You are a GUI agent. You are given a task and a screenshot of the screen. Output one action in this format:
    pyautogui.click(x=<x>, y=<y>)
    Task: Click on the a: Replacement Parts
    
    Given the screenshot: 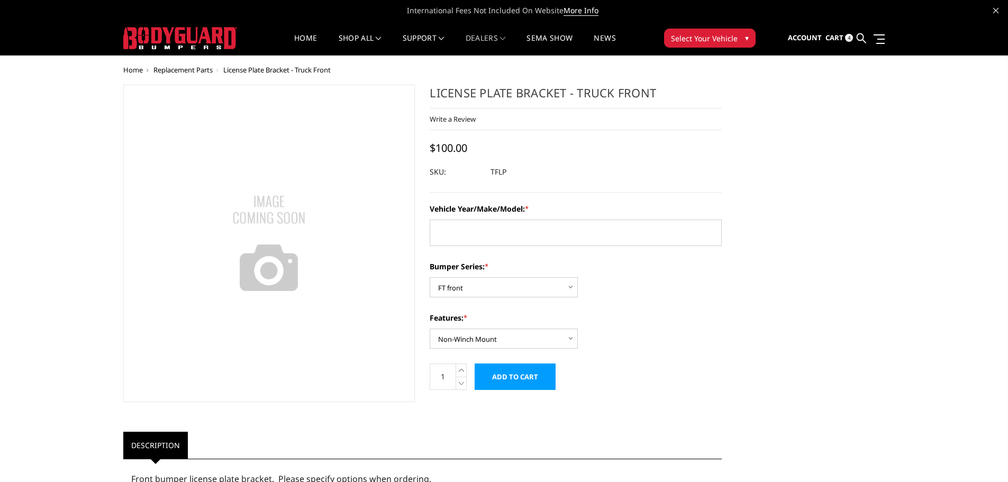 What is the action you would take?
    pyautogui.click(x=183, y=70)
    